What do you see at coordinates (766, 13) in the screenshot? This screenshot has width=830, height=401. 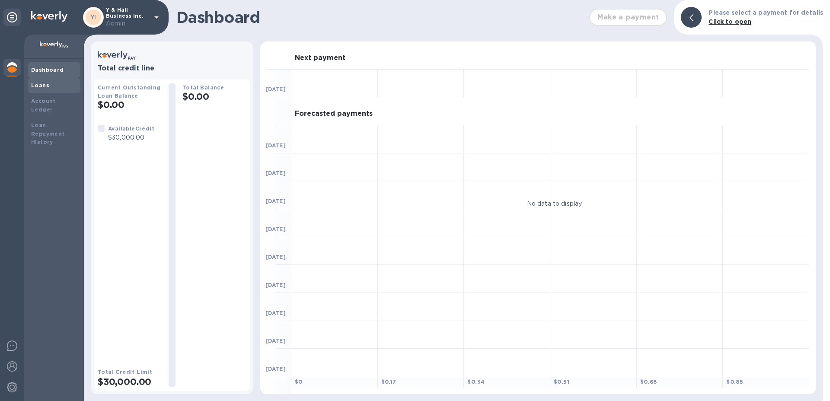 I see `b: Please select a payment for details` at bounding box center [766, 13].